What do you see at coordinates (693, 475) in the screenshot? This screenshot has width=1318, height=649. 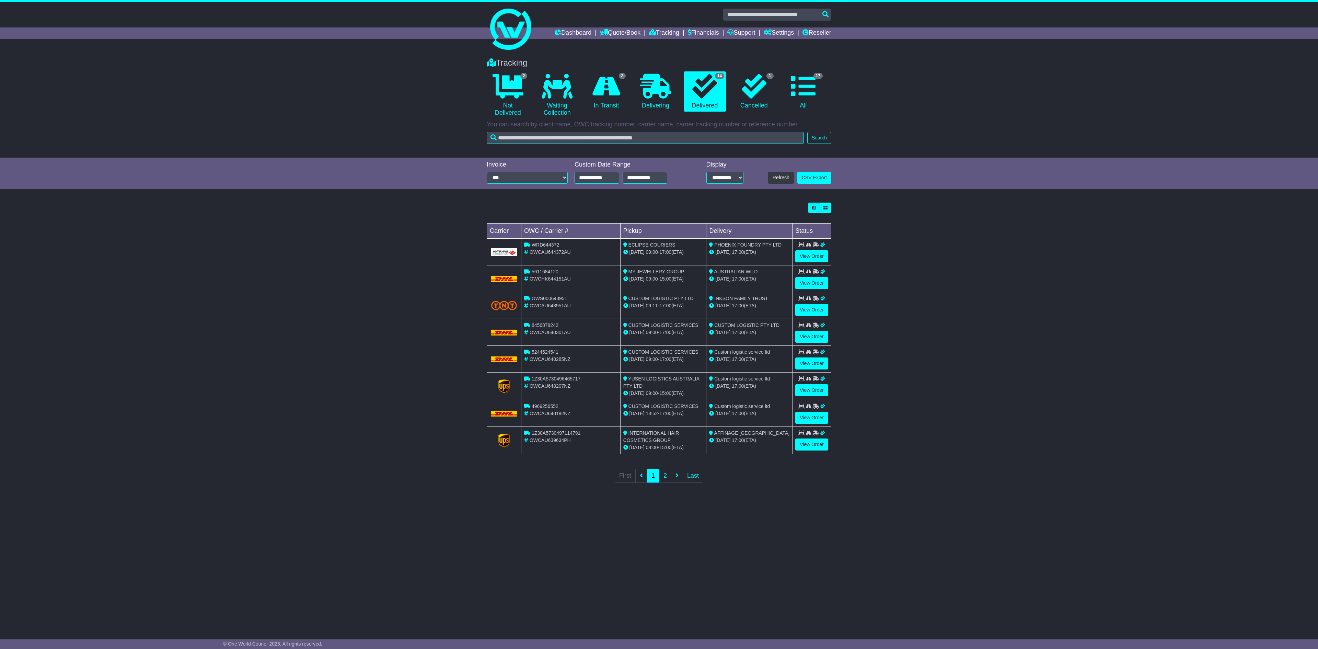 I see `a: Last` at bounding box center [693, 475].